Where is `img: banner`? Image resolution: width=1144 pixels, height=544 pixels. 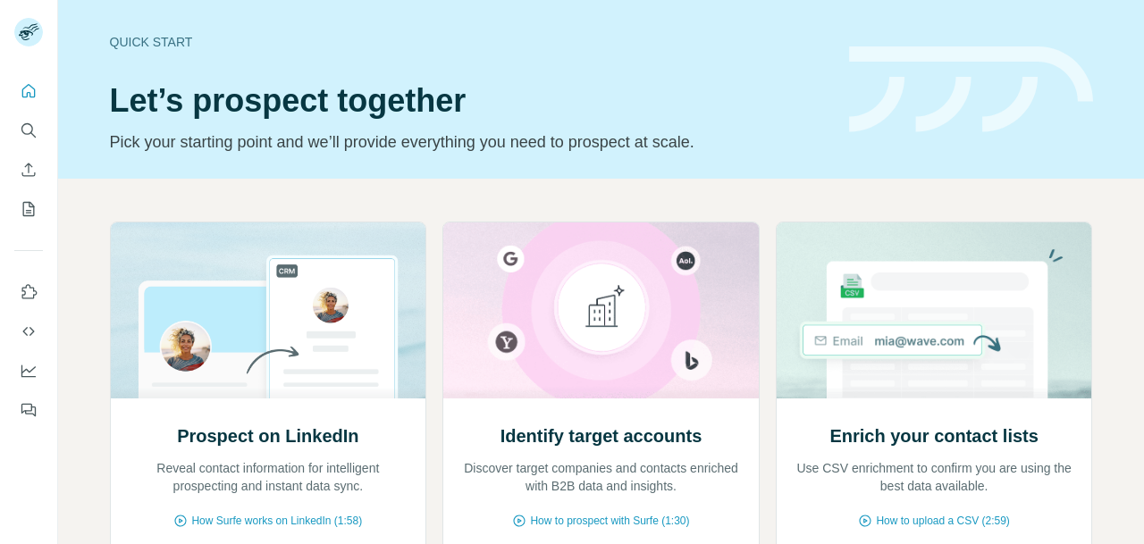 img: banner is located at coordinates (971, 89).